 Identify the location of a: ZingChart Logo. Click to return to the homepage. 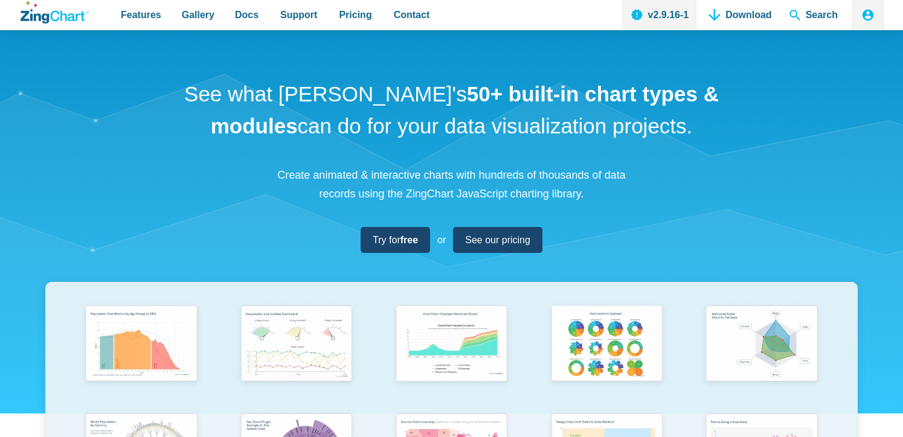
(54, 12).